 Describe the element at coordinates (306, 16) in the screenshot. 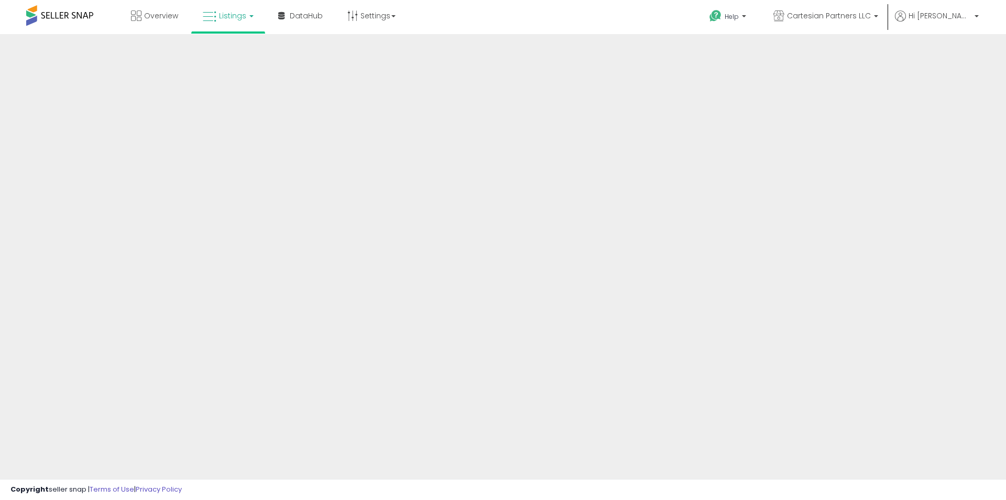

I see `span: DataHub` at that location.